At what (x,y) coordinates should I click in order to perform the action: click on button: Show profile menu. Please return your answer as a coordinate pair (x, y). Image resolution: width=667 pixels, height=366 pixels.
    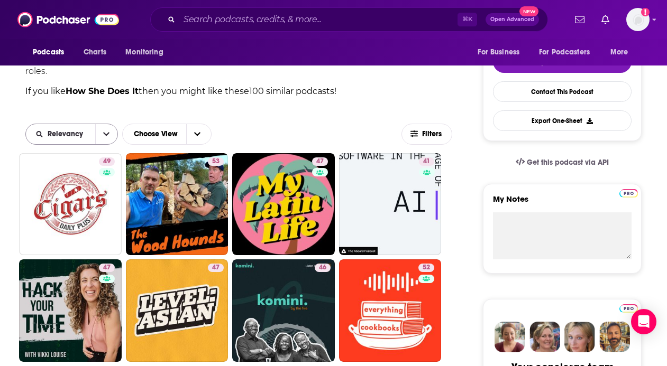
    Looking at the image, I should click on (638, 20).